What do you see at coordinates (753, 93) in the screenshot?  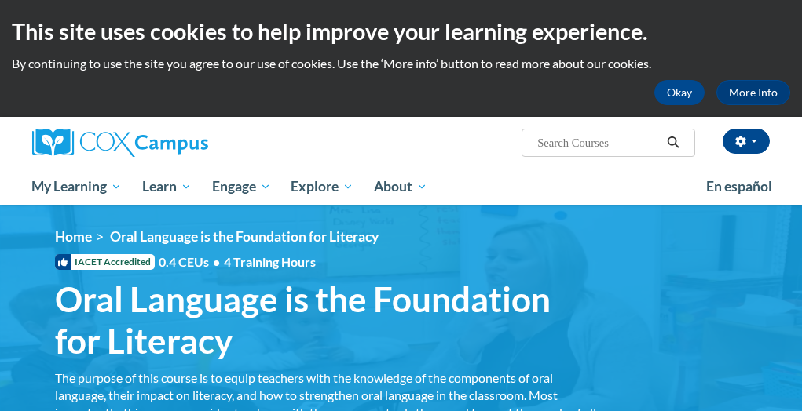 I see `a: More Info` at bounding box center [753, 93].